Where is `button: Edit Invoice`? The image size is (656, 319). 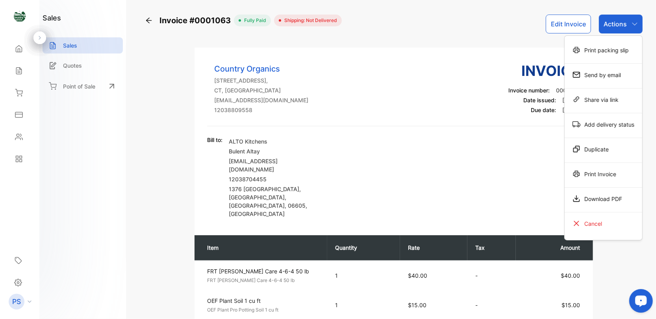
button: Edit Invoice is located at coordinates (568, 24).